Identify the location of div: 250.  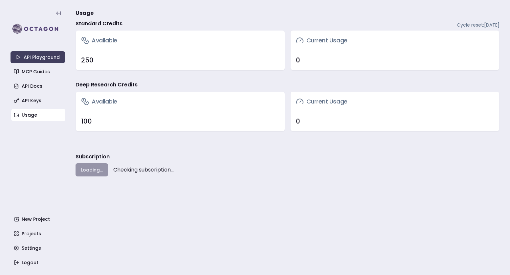
(180, 60).